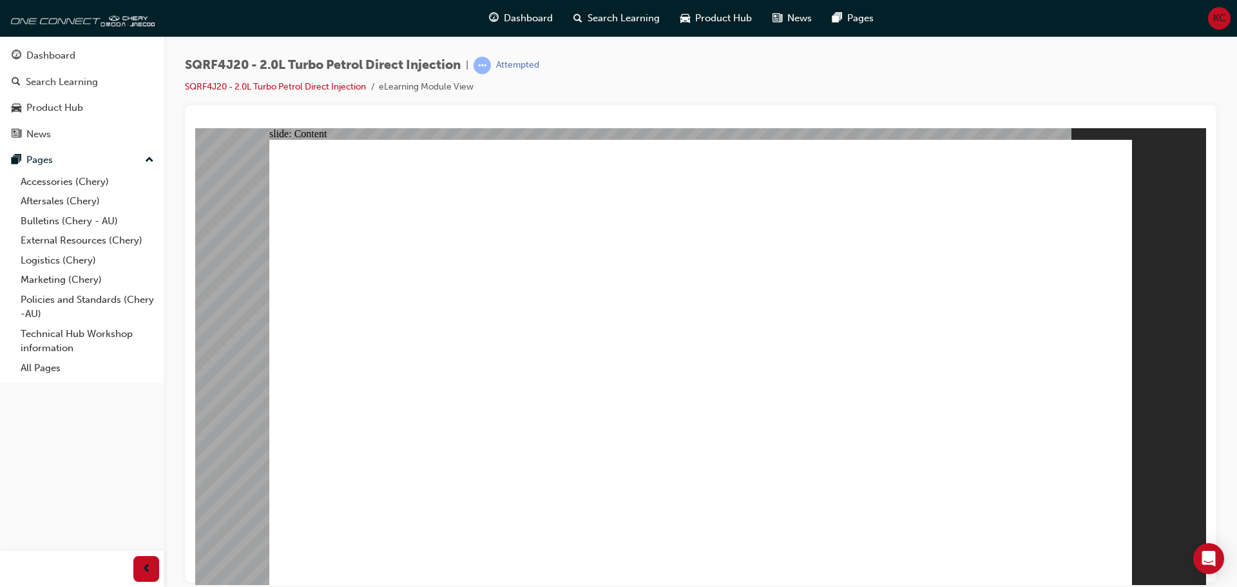 The image size is (1237, 587). Describe the element at coordinates (82, 55) in the screenshot. I see `a: Dashboard` at that location.